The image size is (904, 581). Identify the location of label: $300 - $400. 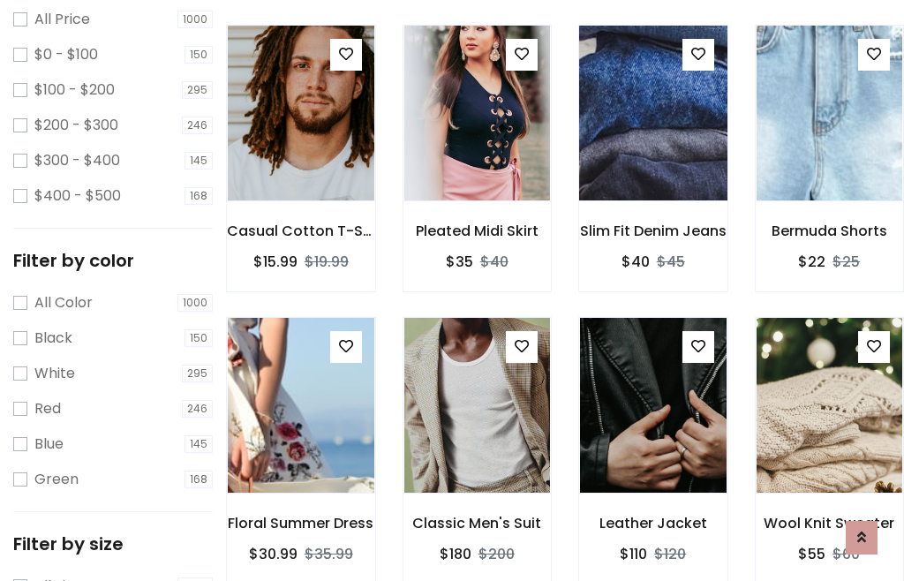
(77, 161).